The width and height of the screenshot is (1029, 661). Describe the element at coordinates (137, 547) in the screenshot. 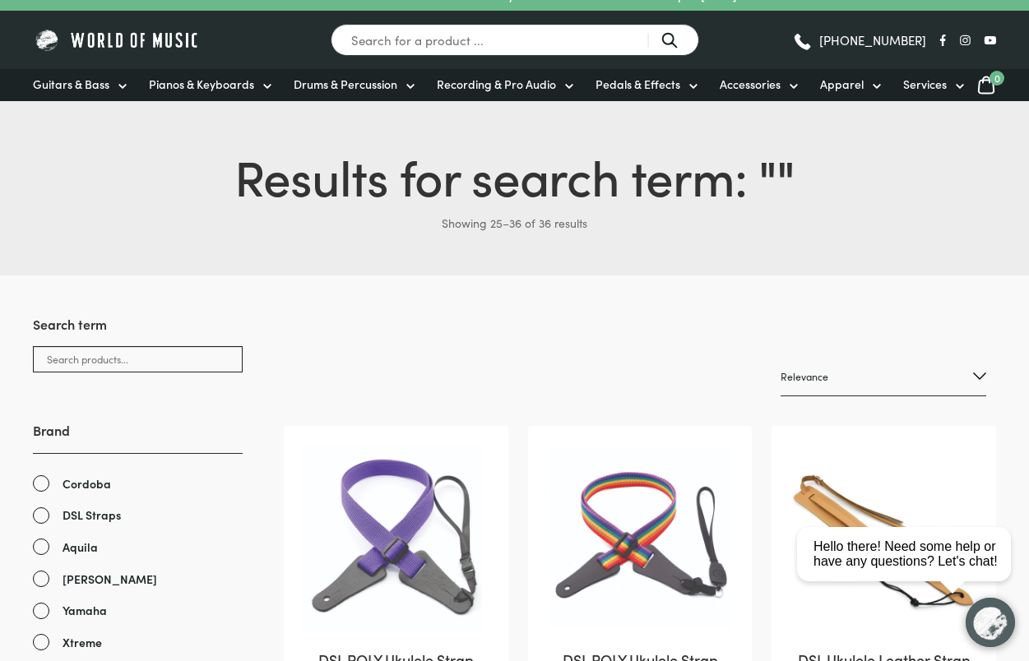

I see `a: Aquila` at that location.